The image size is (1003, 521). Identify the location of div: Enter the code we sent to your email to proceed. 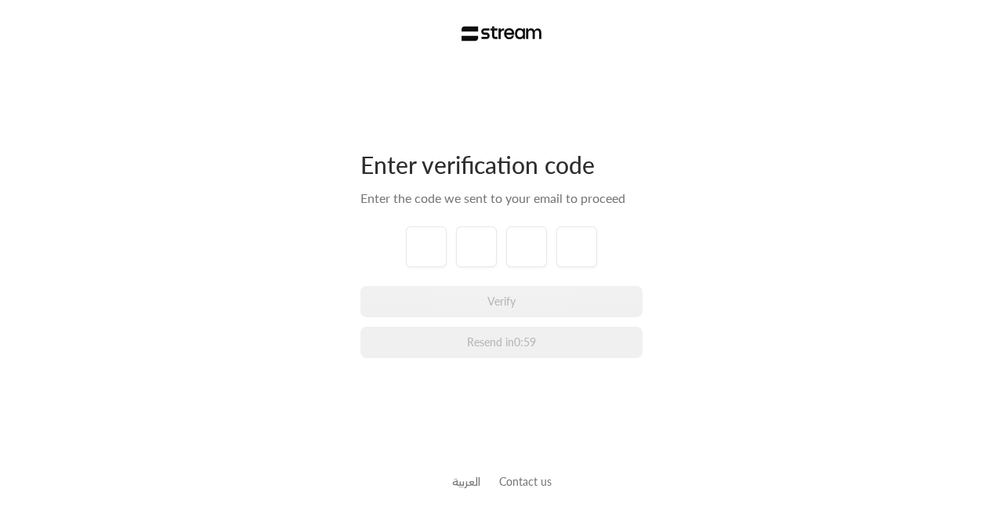
(501, 198).